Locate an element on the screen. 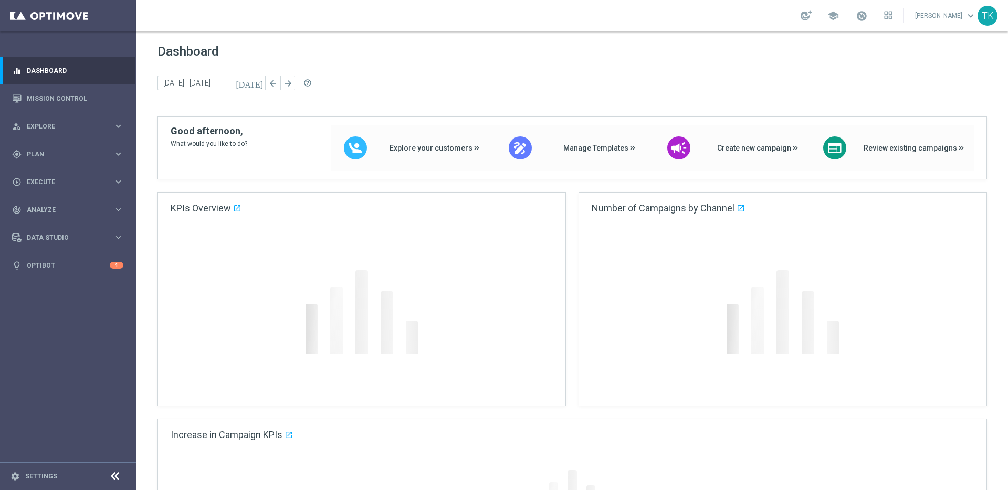 Image resolution: width=1008 pixels, height=490 pixels. a: Mission Control is located at coordinates (75, 98).